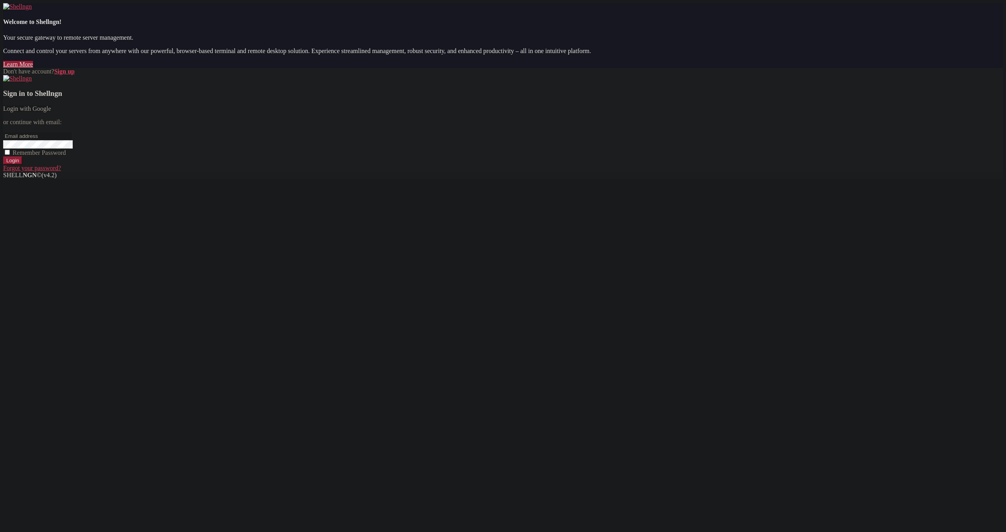  What do you see at coordinates (503, 51) in the screenshot?
I see `p: Connect and control your servers from anywhere with our powerful, browser-based terminal and remo...` at bounding box center [503, 51].